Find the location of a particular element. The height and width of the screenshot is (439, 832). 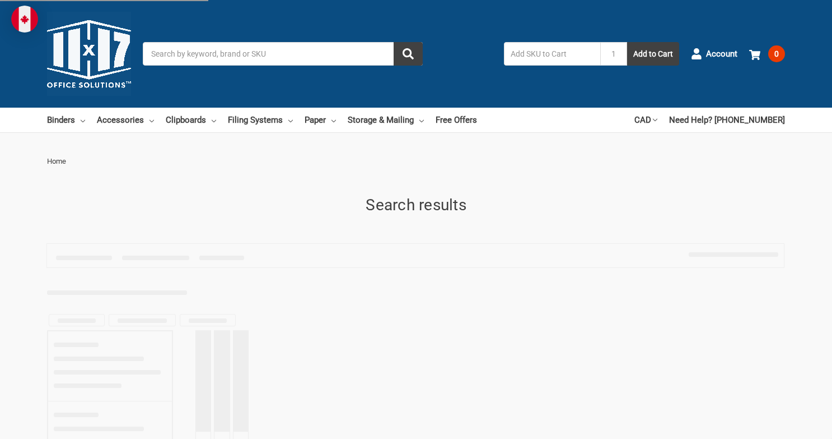

img: 11x17.com is located at coordinates (89, 54).